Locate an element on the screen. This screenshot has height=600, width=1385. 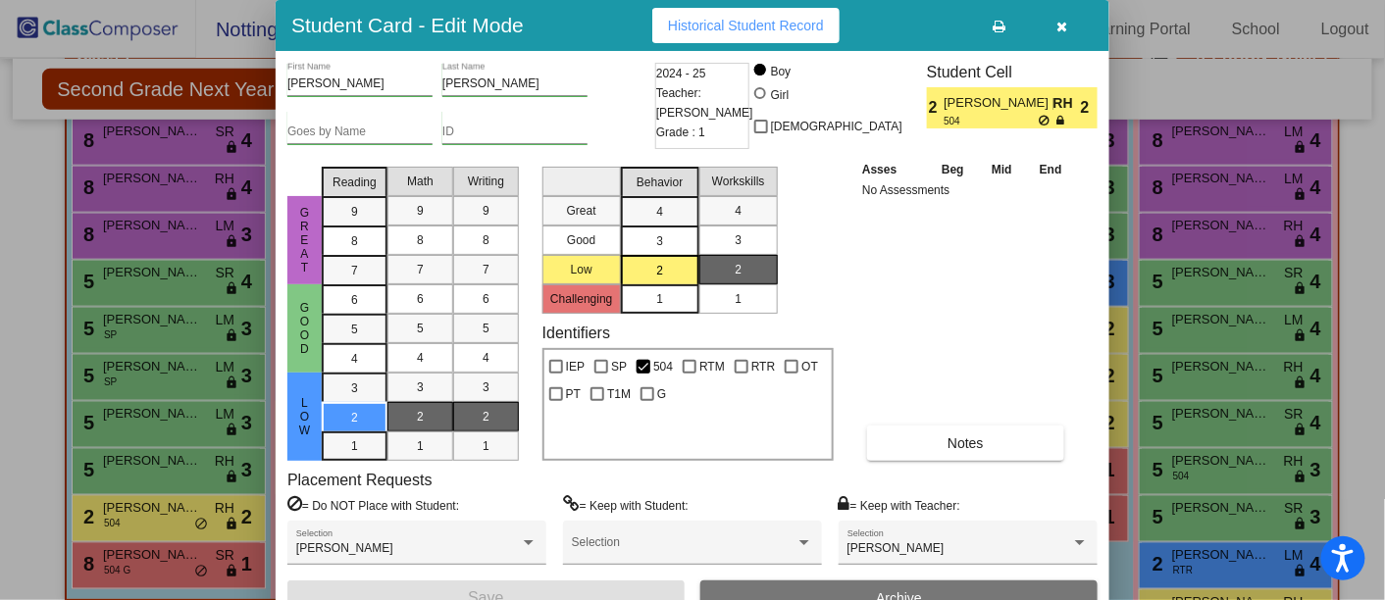
span: Grade : 1 is located at coordinates (681, 132).